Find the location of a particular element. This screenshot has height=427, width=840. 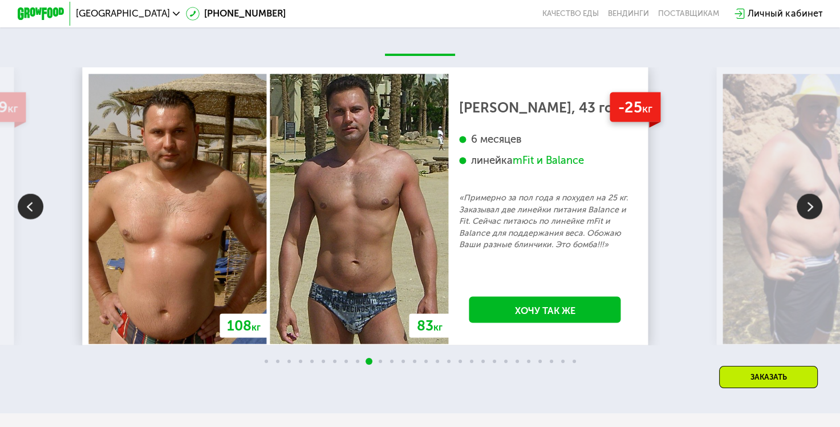

div: Личный кабинет is located at coordinates (785, 14).